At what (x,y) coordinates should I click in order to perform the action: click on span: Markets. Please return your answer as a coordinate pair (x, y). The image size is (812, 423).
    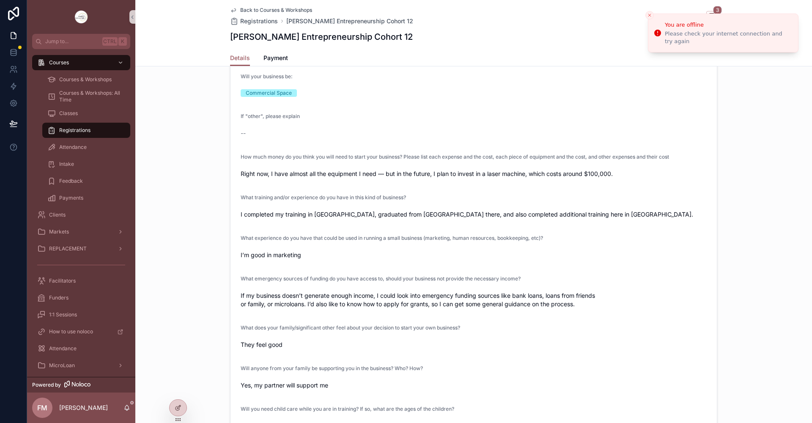
    Looking at the image, I should click on (59, 232).